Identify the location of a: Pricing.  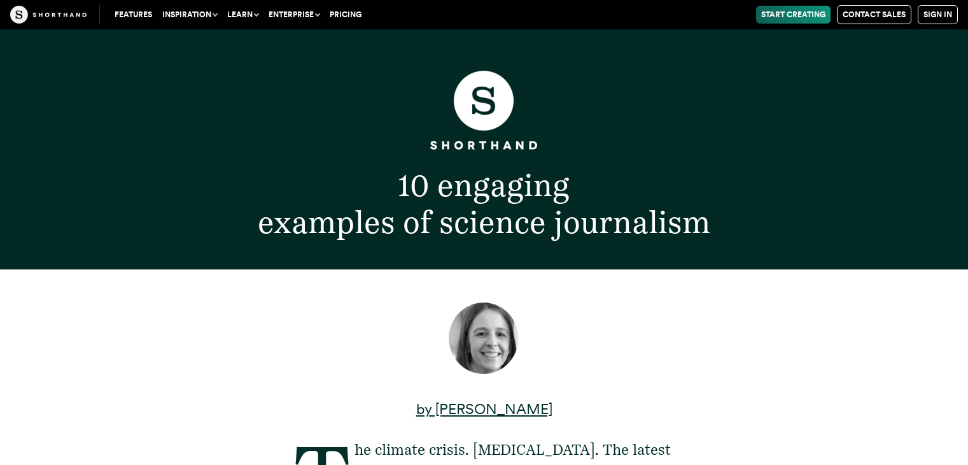
(346, 15).